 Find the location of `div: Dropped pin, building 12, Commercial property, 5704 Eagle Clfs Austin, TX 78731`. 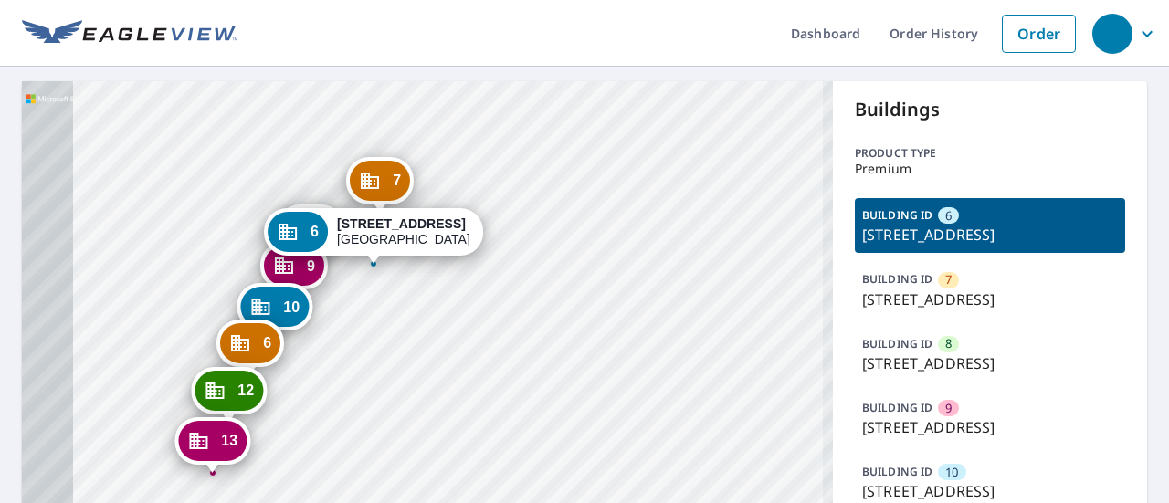

div: Dropped pin, building 12, Commercial property, 5704 Eagle Clfs Austin, TX 78731 is located at coordinates (228, 395).